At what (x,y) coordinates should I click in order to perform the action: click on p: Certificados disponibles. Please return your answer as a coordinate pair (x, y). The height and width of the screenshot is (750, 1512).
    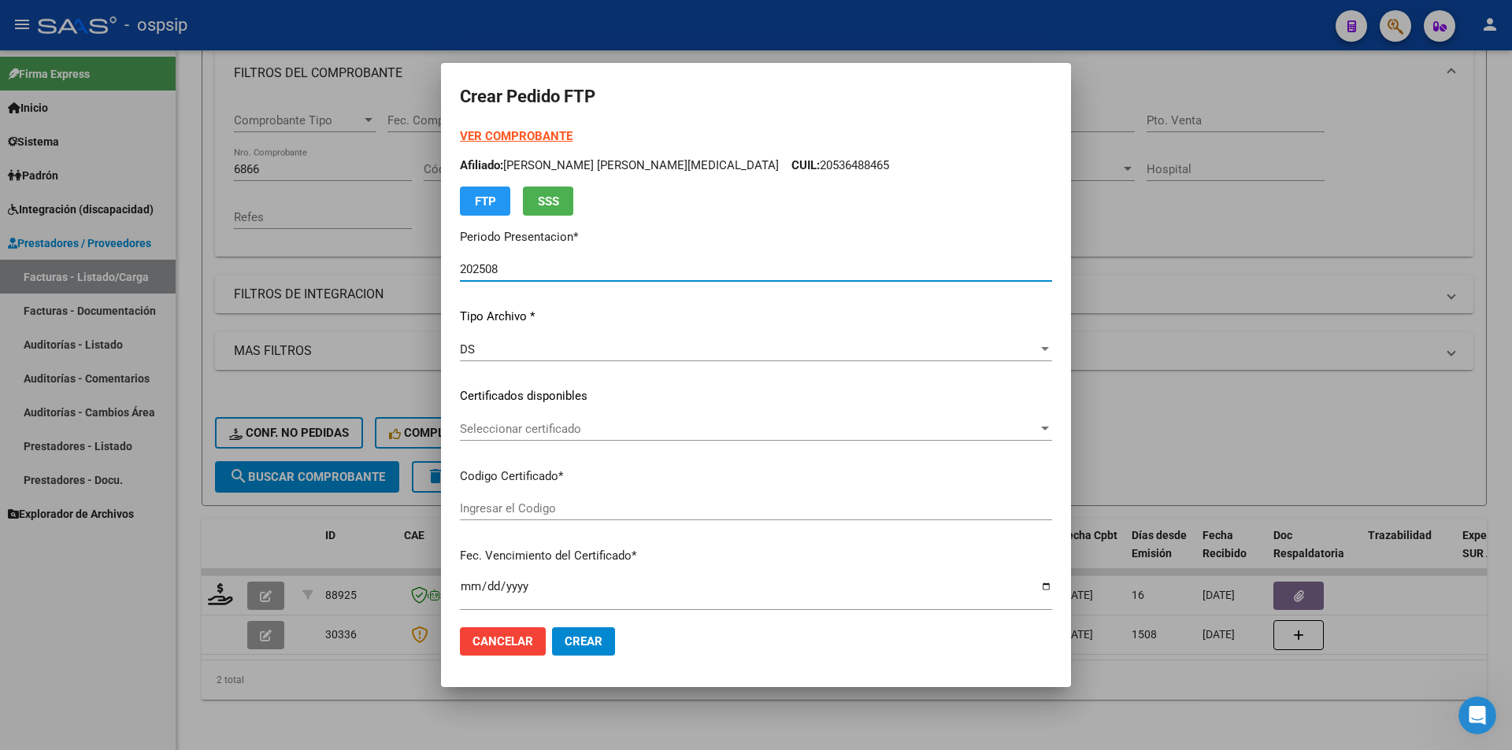
    Looking at the image, I should click on (756, 396).